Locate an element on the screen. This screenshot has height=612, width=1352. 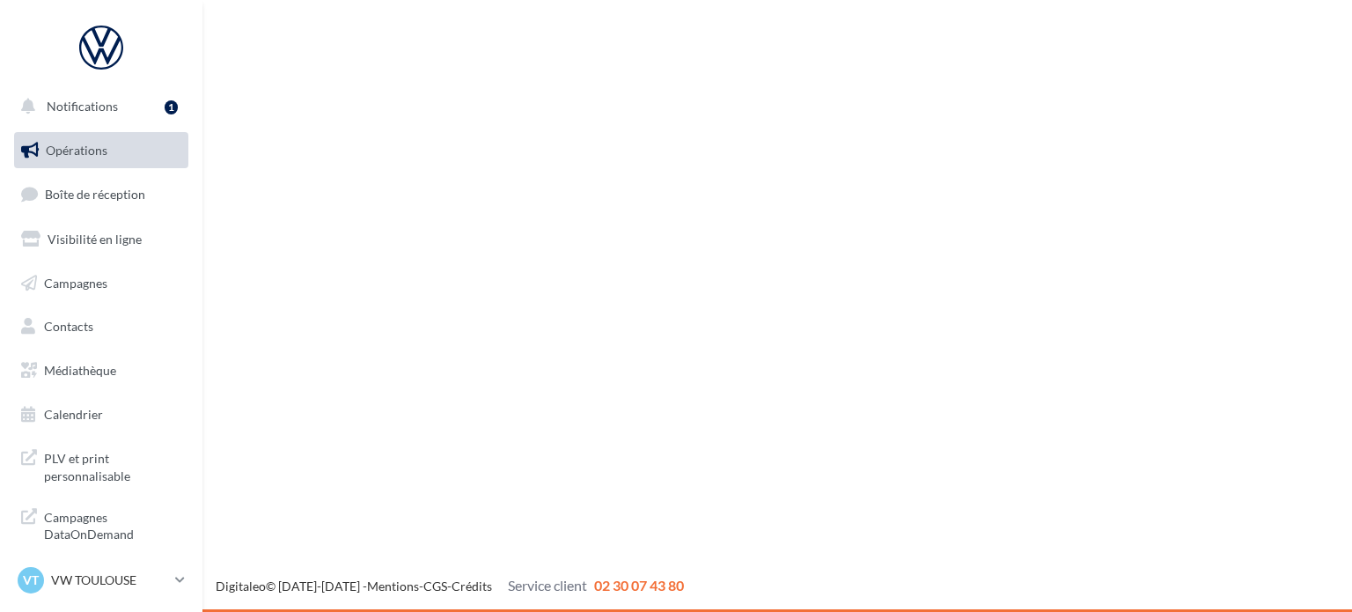
a: Campagnes is located at coordinates (101, 283).